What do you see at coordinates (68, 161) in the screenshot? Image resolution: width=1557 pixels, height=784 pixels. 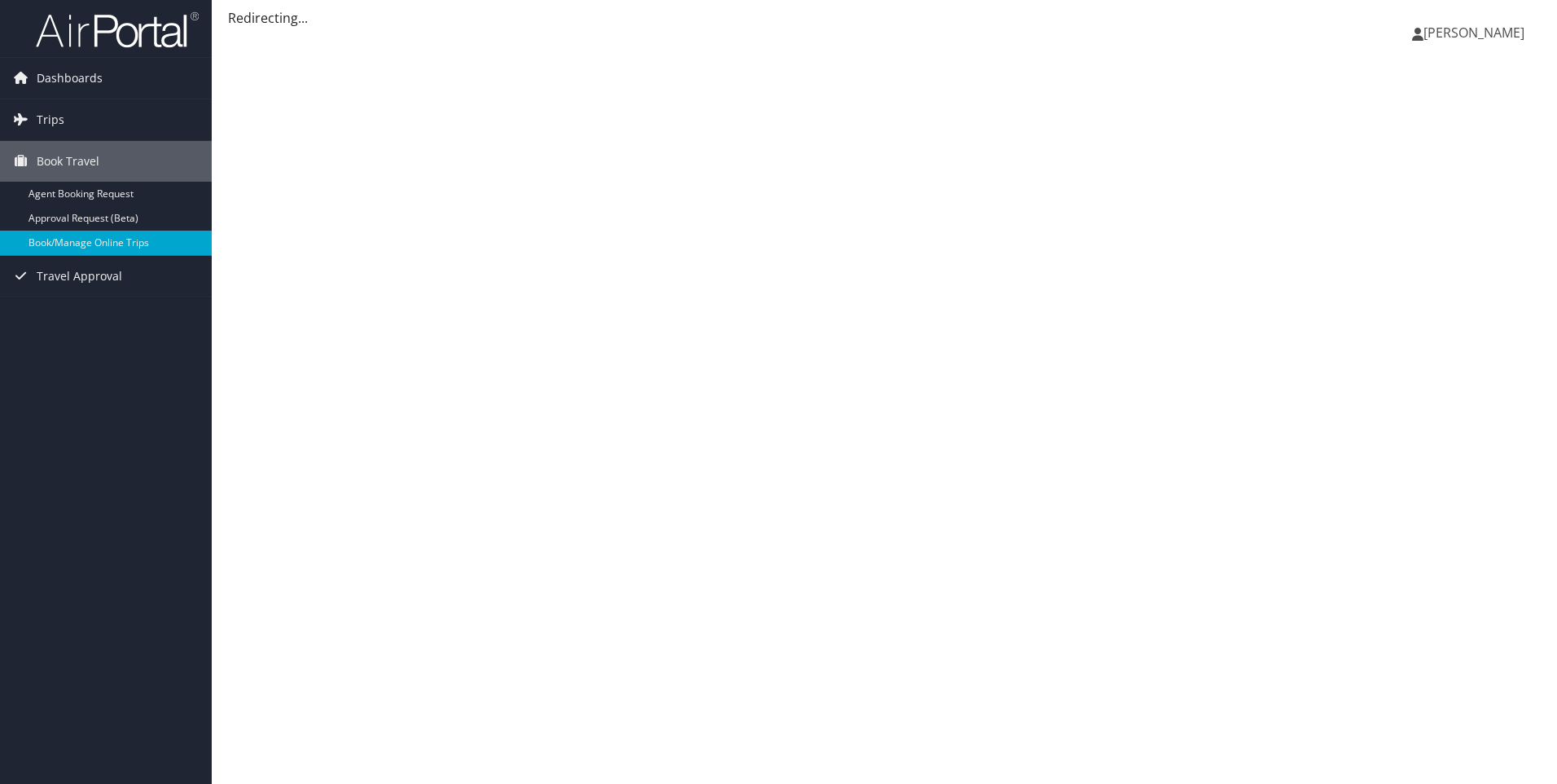 I see `span: Book Travel` at bounding box center [68, 161].